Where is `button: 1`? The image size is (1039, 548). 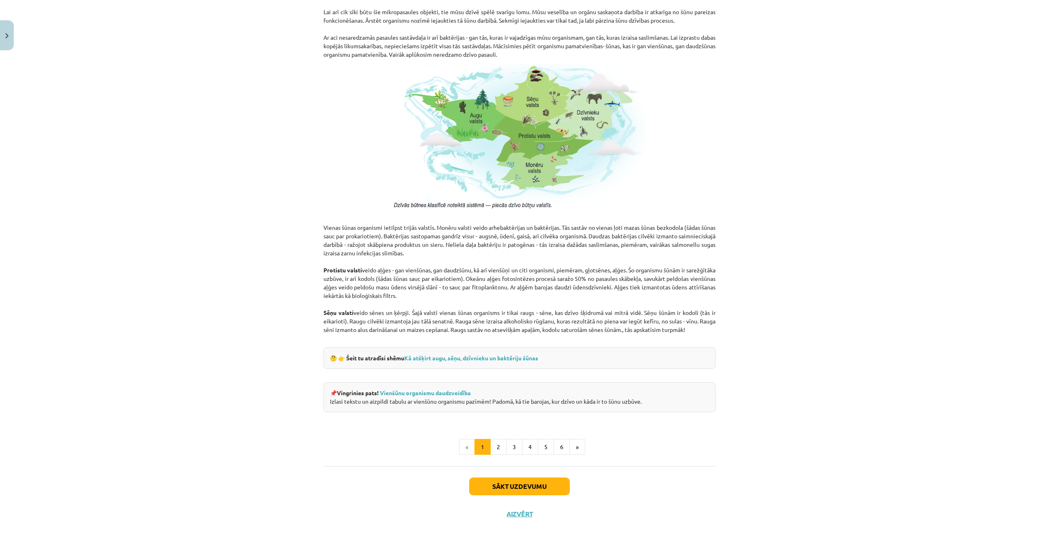
button: 1 is located at coordinates (482, 447).